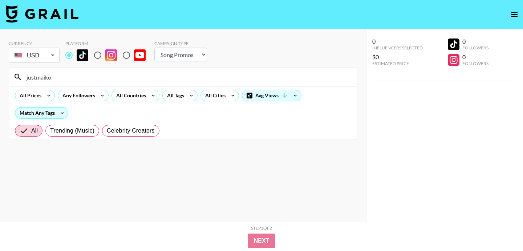 Image resolution: width=523 pixels, height=251 pixels. I want to click on div: All Cities, so click(214, 96).